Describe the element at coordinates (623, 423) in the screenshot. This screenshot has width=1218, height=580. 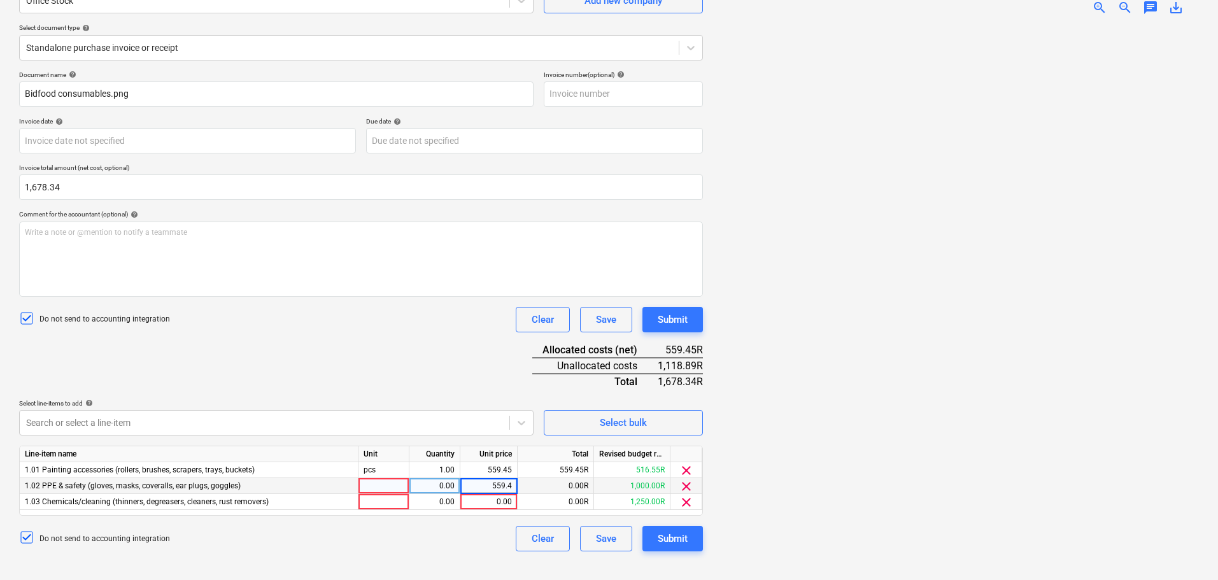
I see `div: Select bulk` at that location.